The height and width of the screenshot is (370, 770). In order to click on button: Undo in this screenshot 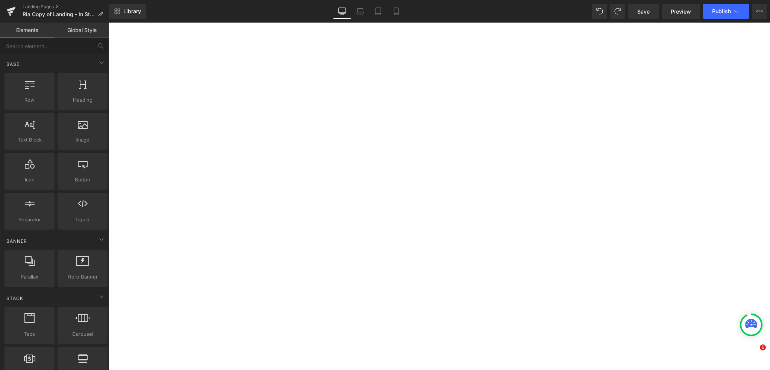, I will do `click(600, 11)`.